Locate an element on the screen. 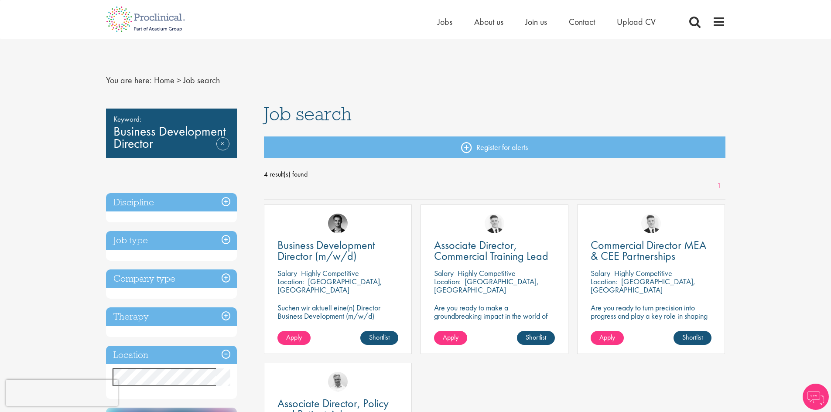  span: Jobs is located at coordinates (445, 22).